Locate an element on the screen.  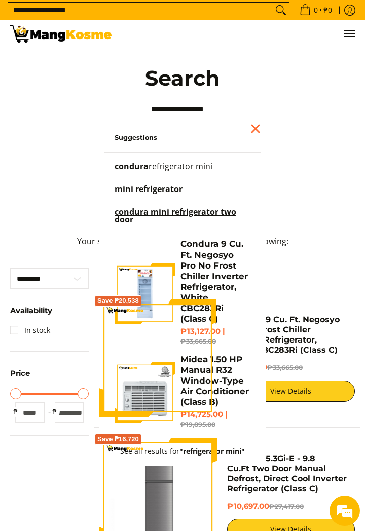
span: condura mini refrigerator two door is located at coordinates (175, 215).